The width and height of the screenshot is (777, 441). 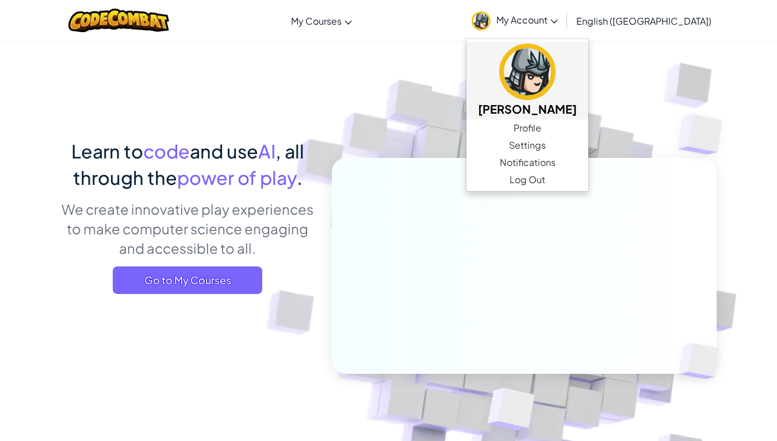 What do you see at coordinates (237, 178) in the screenshot?
I see `span: power of play` at bounding box center [237, 178].